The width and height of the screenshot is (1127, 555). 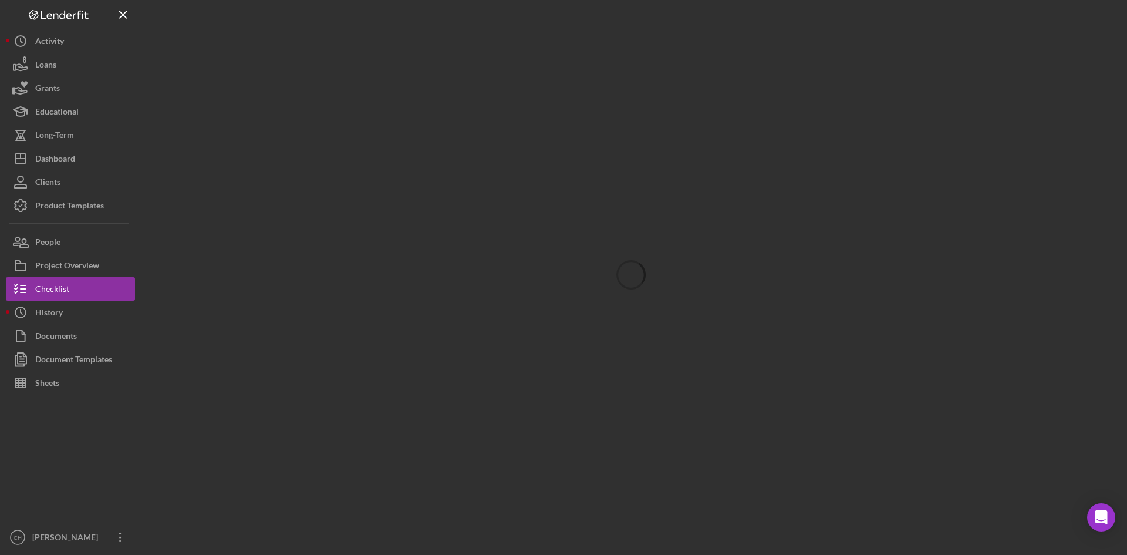 I want to click on button: Document Templates, so click(x=70, y=359).